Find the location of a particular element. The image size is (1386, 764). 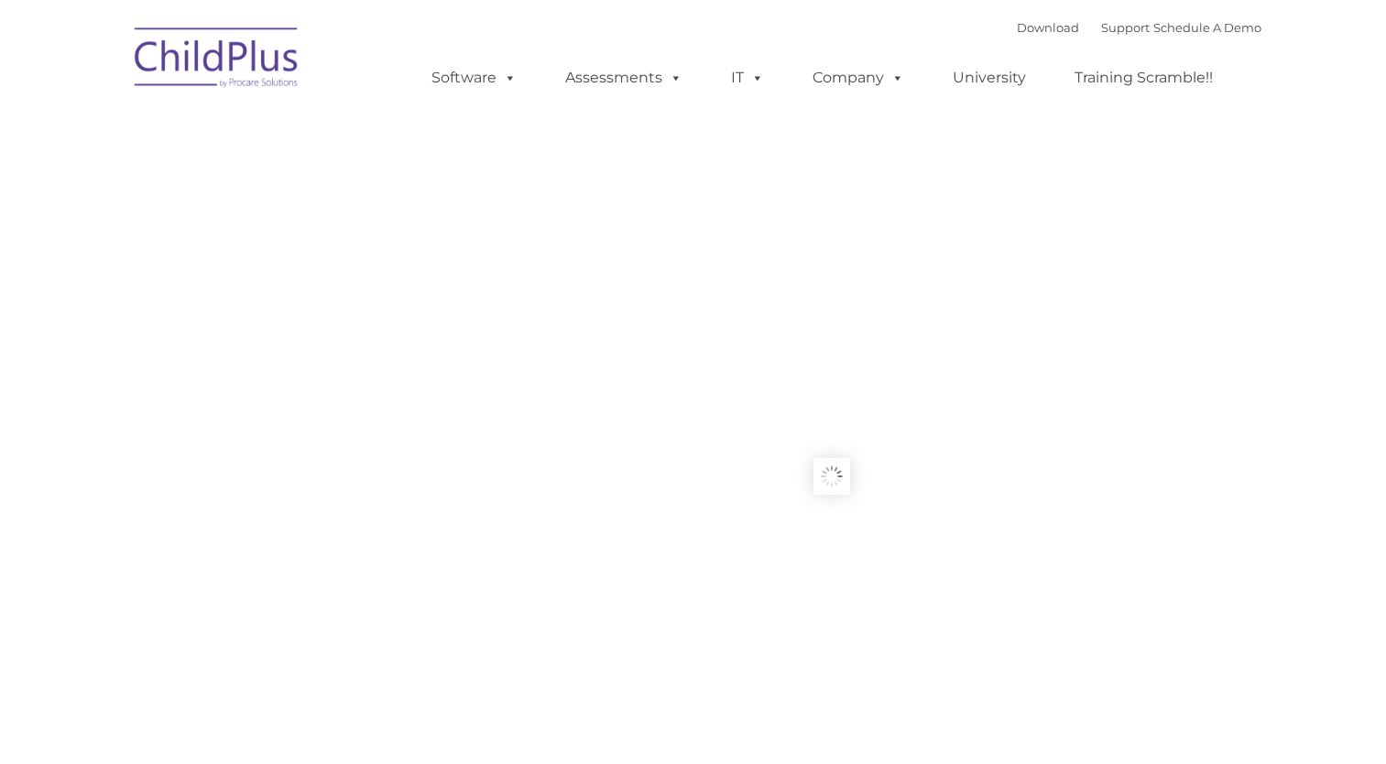

a: Software is located at coordinates (474, 78).